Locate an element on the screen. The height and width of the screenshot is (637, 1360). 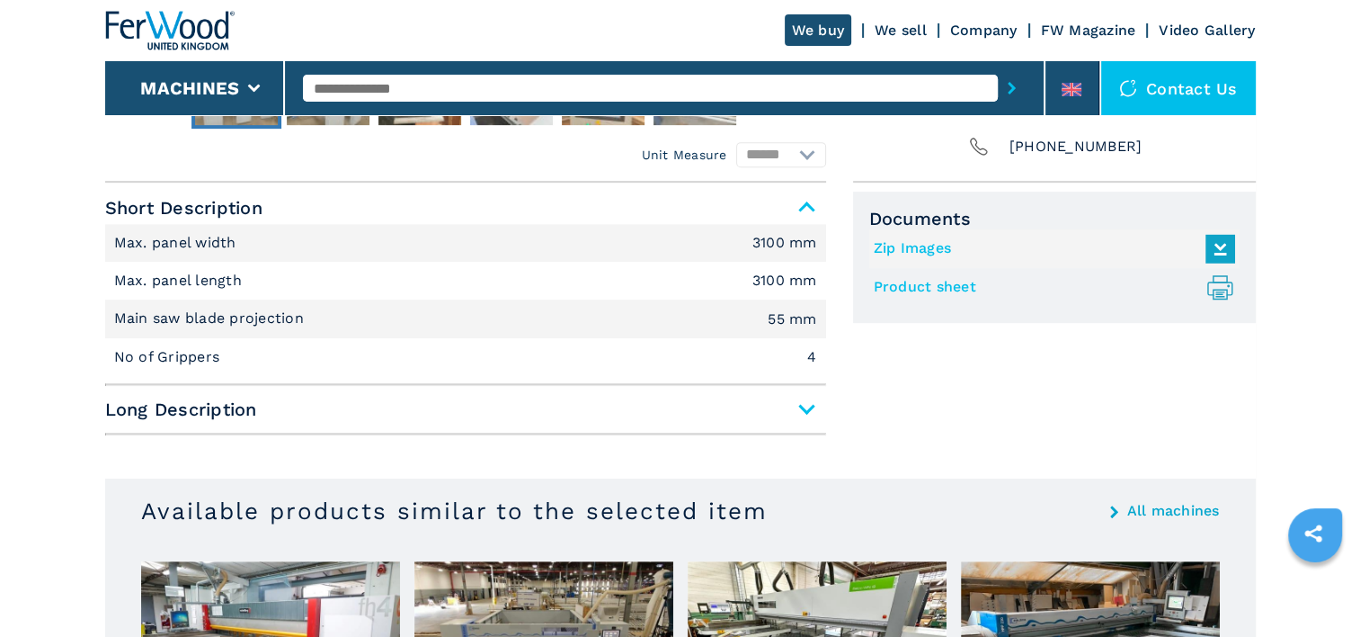
a: We buy is located at coordinates (818, 30).